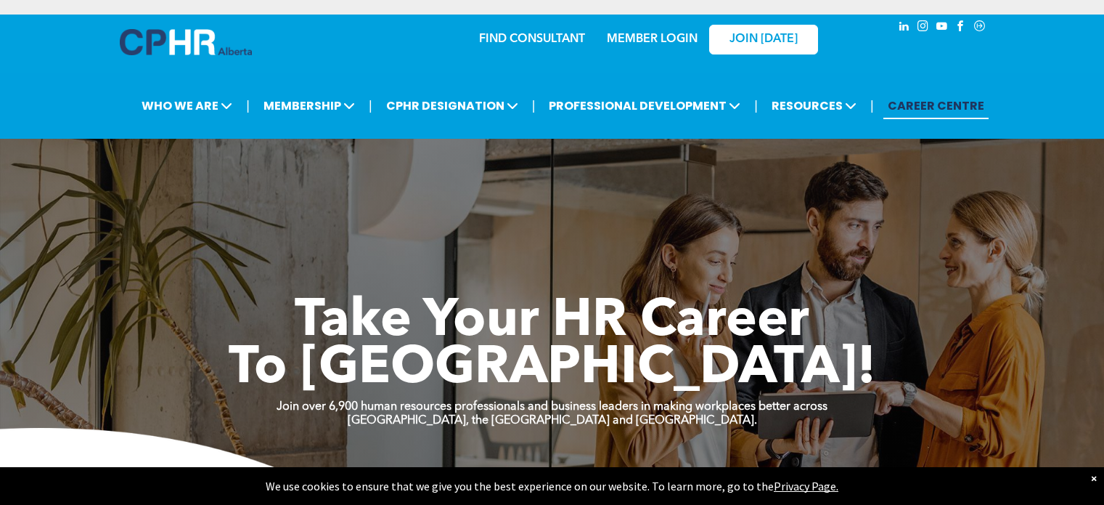 The image size is (1104, 505). I want to click on a: FIND CONSULTANT, so click(532, 39).